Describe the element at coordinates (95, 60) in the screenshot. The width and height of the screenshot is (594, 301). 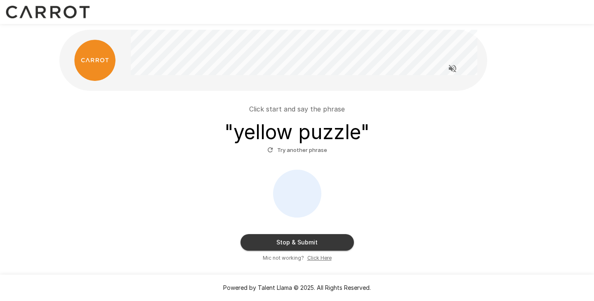
I see `img: carrot_logo.png` at that location.